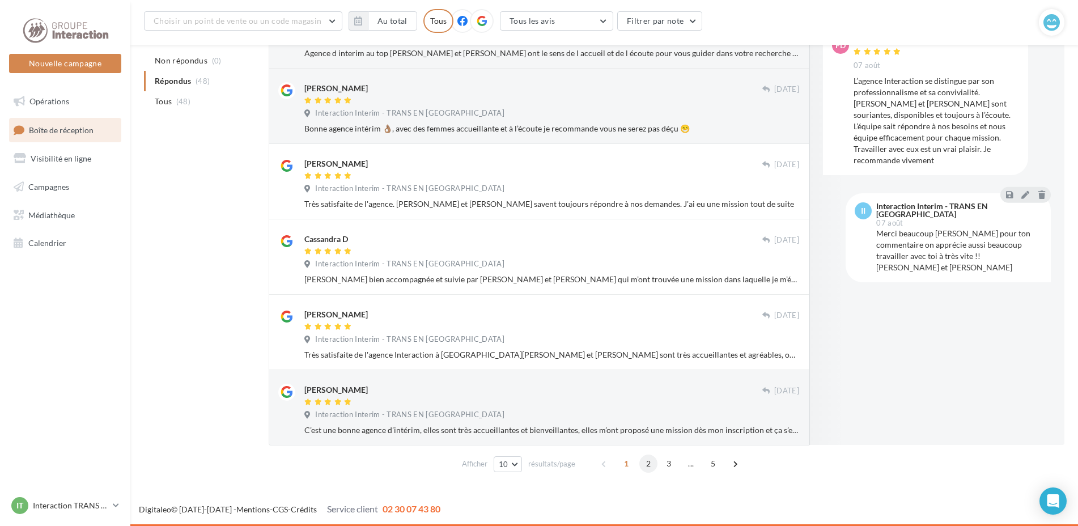 The height and width of the screenshot is (526, 1078). I want to click on span: 1, so click(626, 464).